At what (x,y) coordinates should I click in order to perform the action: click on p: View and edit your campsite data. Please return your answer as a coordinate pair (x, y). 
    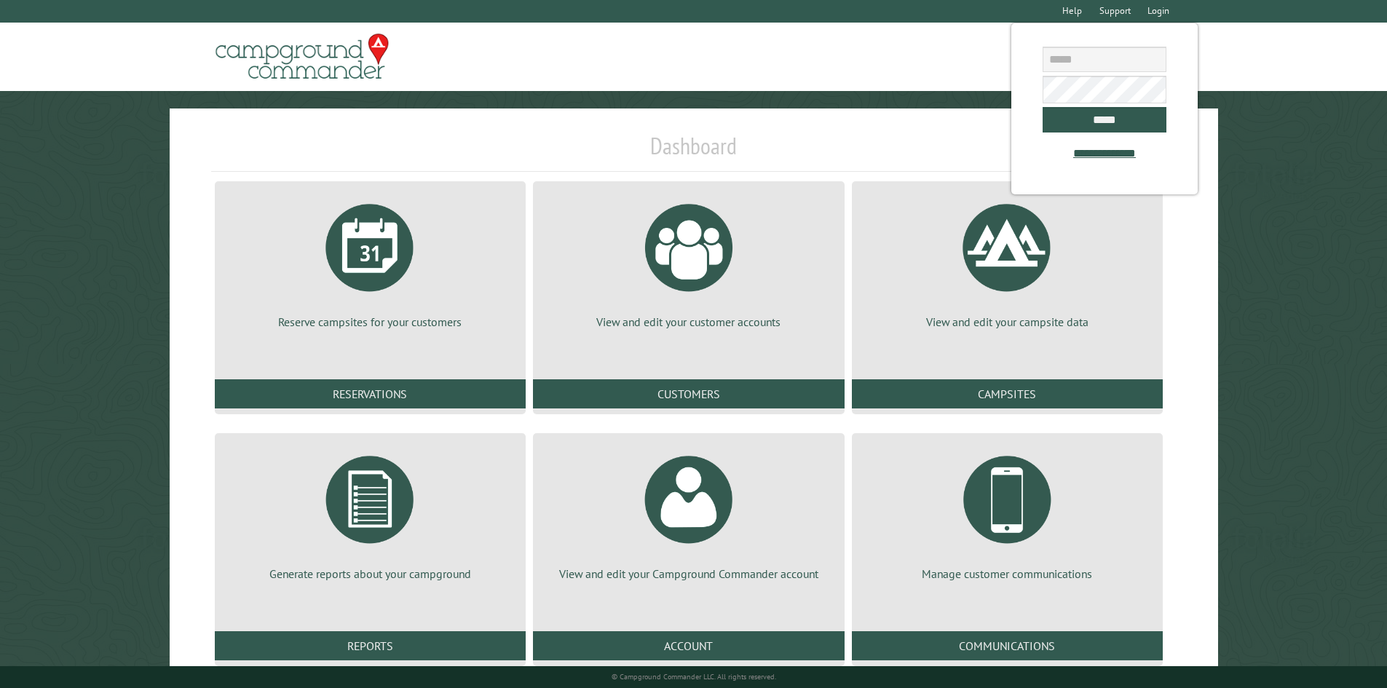
    Looking at the image, I should click on (1007, 322).